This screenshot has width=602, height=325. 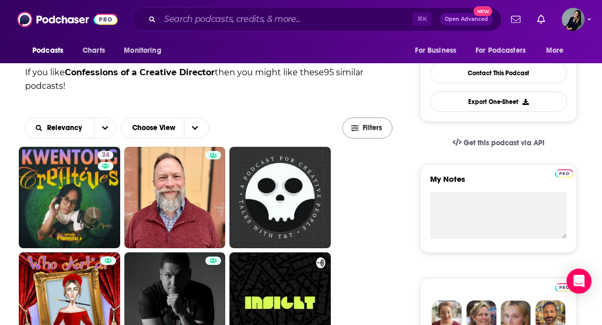 I want to click on span: Logged in as LisaMaskey, so click(x=573, y=19).